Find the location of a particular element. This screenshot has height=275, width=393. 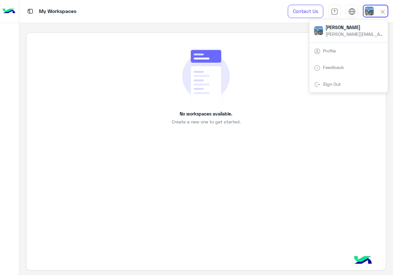

a: Profile is located at coordinates (329, 51).